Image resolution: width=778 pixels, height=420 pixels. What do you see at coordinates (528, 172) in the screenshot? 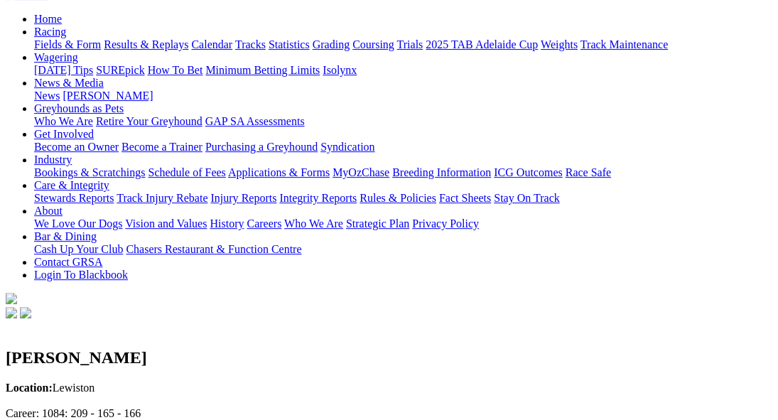
I see `a: ICG Outcomes` at bounding box center [528, 172].